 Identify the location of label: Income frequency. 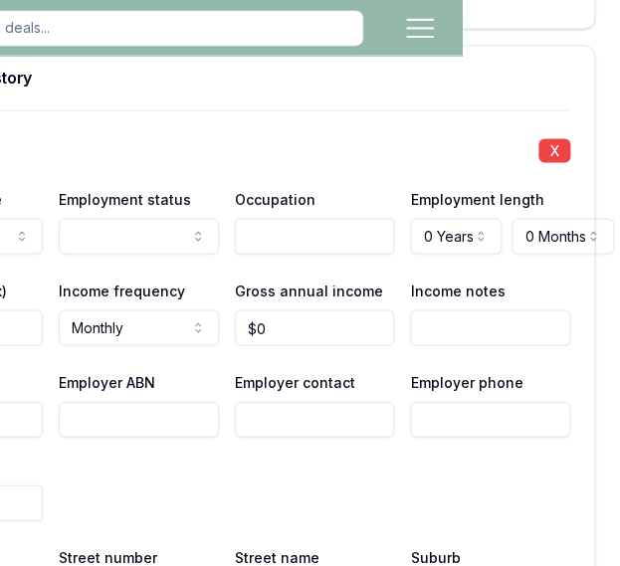
(121, 290).